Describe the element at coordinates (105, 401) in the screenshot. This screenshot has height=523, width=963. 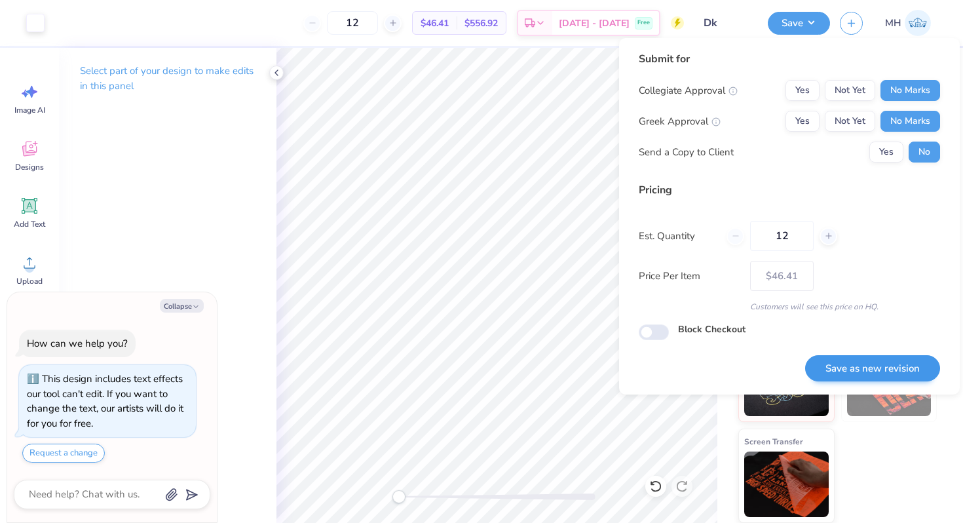
I see `div: This design includes text effects our tool can't edit. If you want to change the text, our artist...` at that location.